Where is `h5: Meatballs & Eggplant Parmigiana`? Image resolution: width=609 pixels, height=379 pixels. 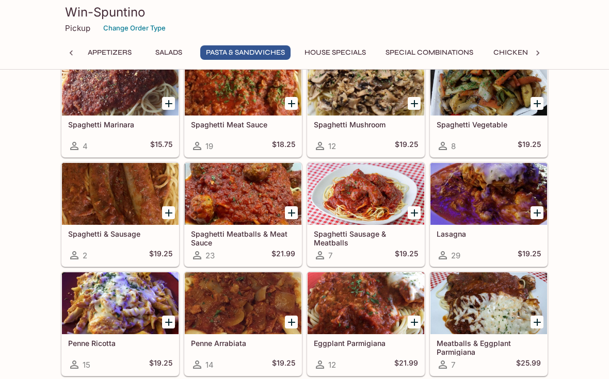
h5: Meatballs & Eggplant Parmigiana is located at coordinates (489, 347).